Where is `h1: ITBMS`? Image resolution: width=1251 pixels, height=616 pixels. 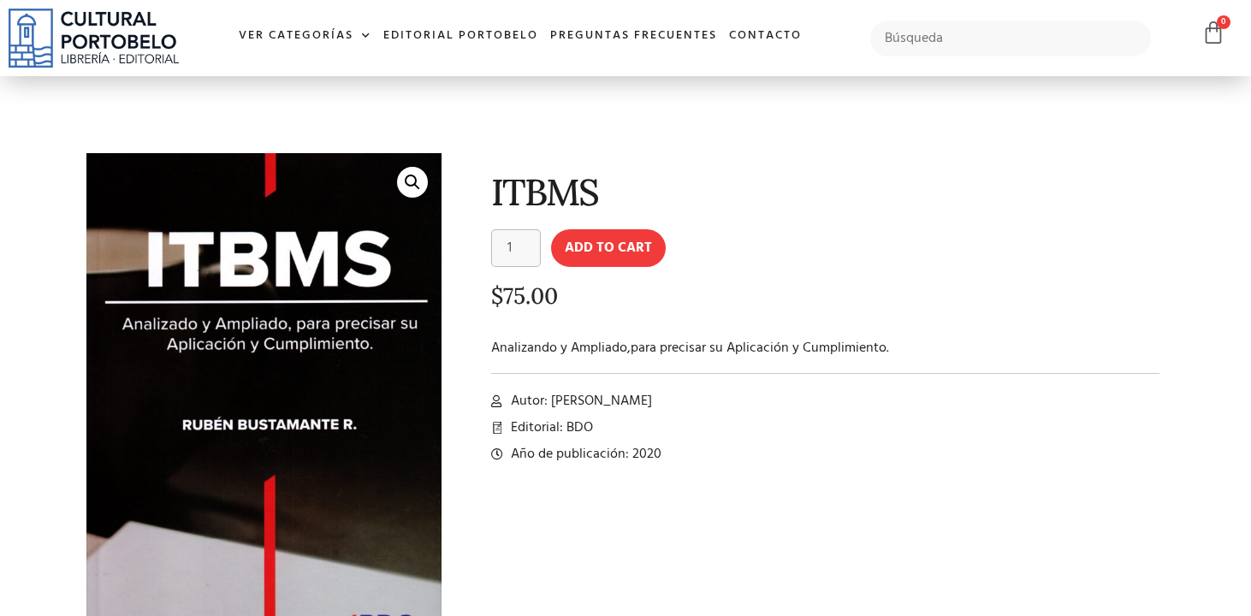 h1: ITBMS is located at coordinates (825, 192).